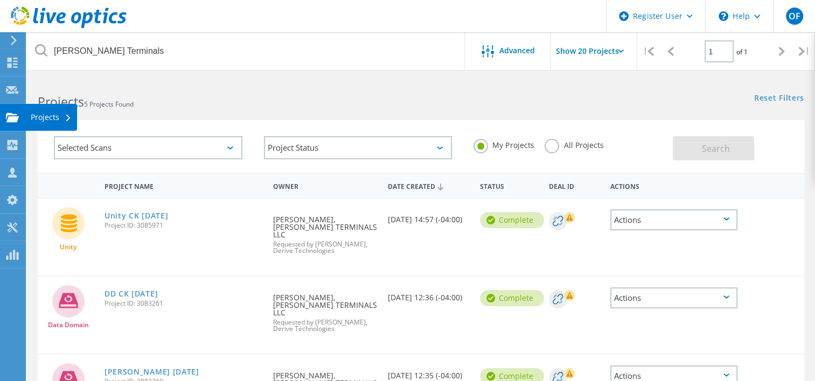  Describe the element at coordinates (574, 185) in the screenshot. I see `div: Deal Id` at that location.